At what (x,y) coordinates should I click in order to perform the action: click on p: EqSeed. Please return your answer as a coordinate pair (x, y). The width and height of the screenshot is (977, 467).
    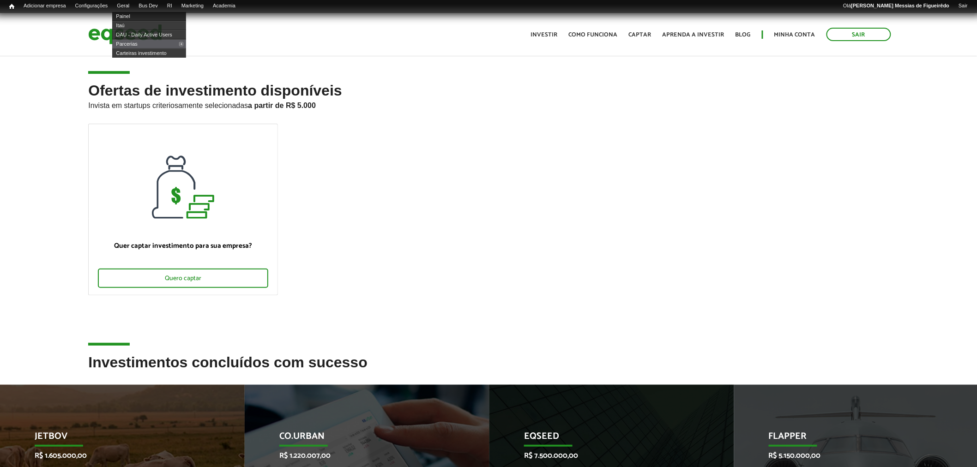
    Looking at the image, I should click on (605, 439).